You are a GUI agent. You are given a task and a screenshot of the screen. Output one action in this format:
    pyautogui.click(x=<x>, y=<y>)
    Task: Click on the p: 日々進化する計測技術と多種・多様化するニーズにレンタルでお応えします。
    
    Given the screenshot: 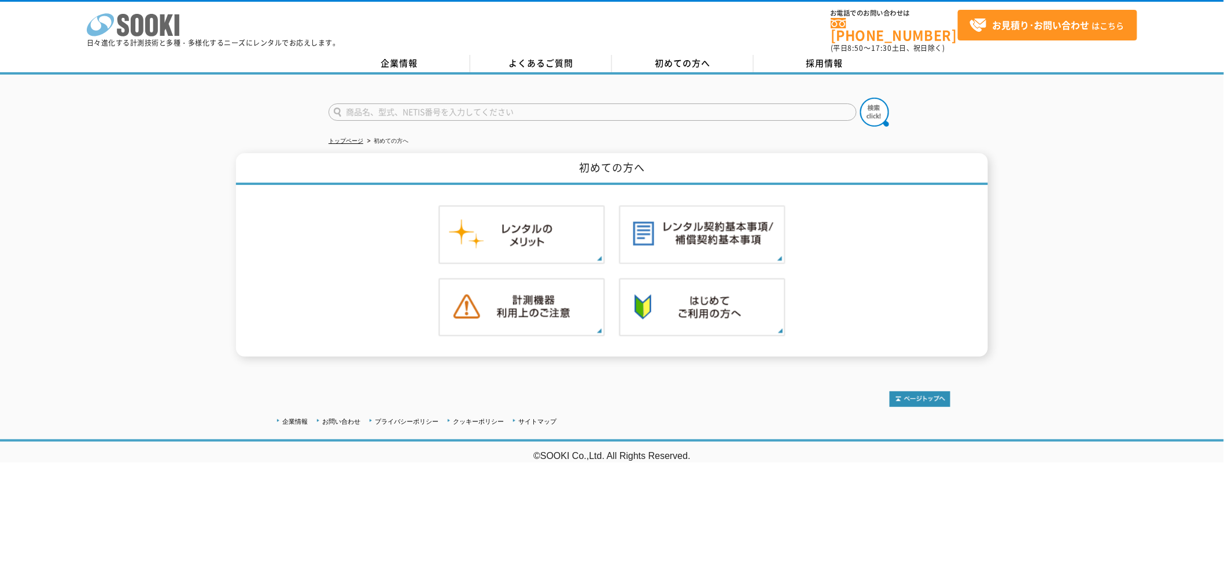 What is the action you would take?
    pyautogui.click(x=213, y=43)
    